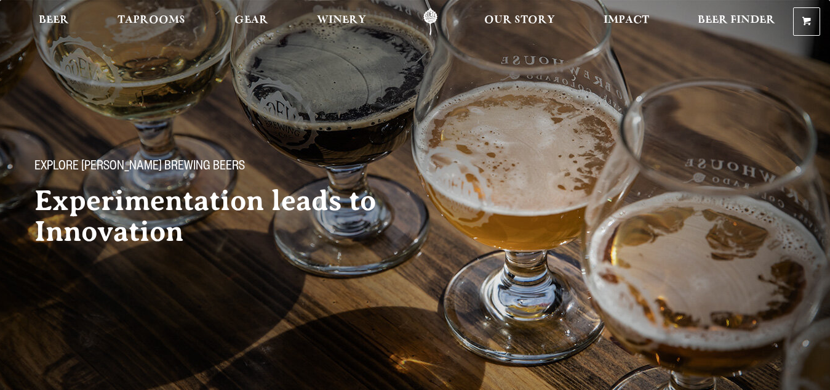 The image size is (830, 390). What do you see at coordinates (251, 22) in the screenshot?
I see `a: Gear` at bounding box center [251, 22].